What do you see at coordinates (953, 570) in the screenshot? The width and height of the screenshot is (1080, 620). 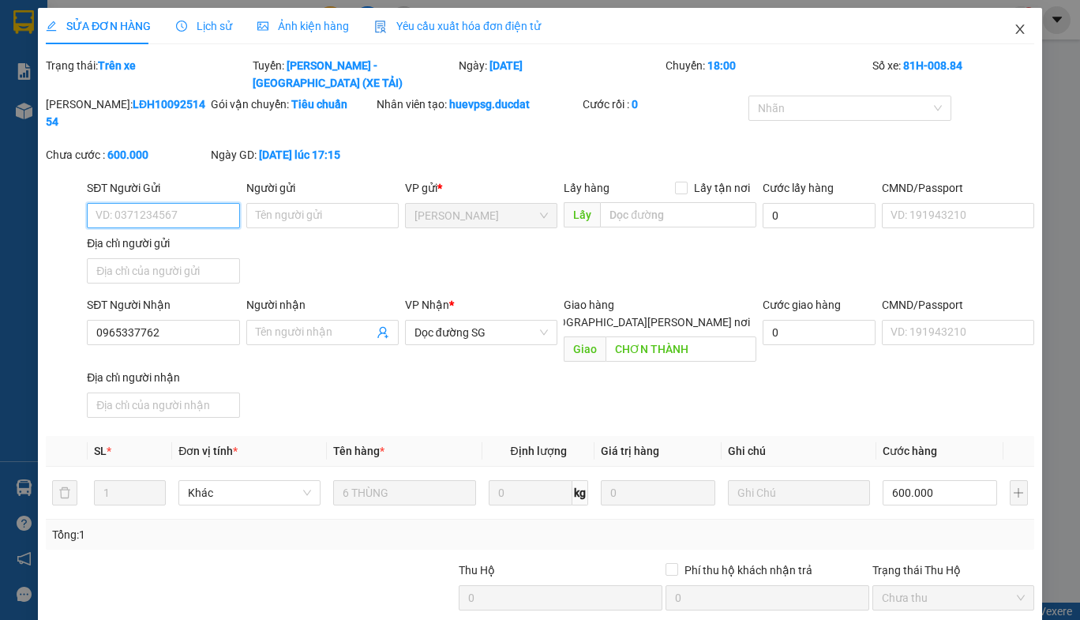 I see `div: Trạng thái Thu Hộ` at bounding box center [953, 570].